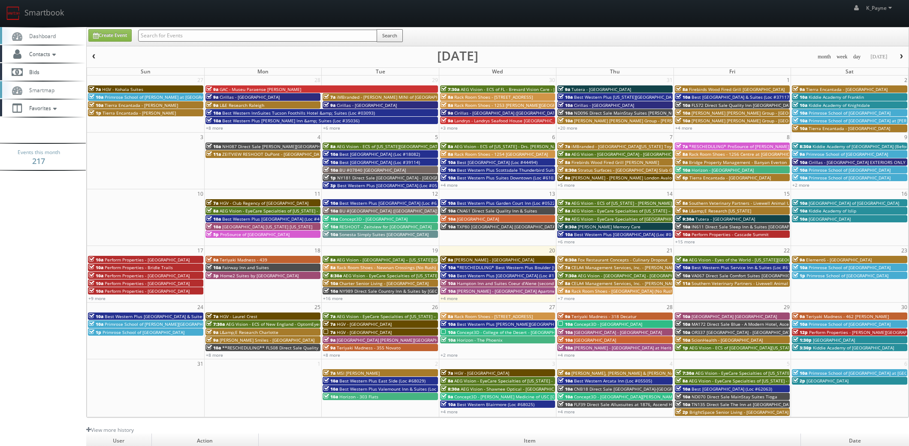  What do you see at coordinates (730, 234) in the screenshot?
I see `span: Perform Properties - Cascade Summit` at bounding box center [730, 234].